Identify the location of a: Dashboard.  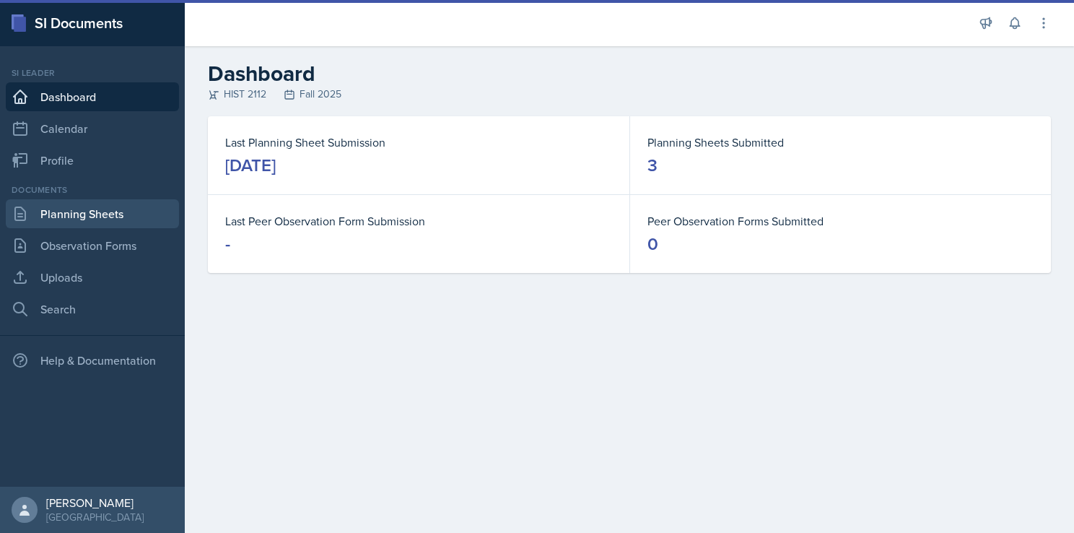
(92, 97).